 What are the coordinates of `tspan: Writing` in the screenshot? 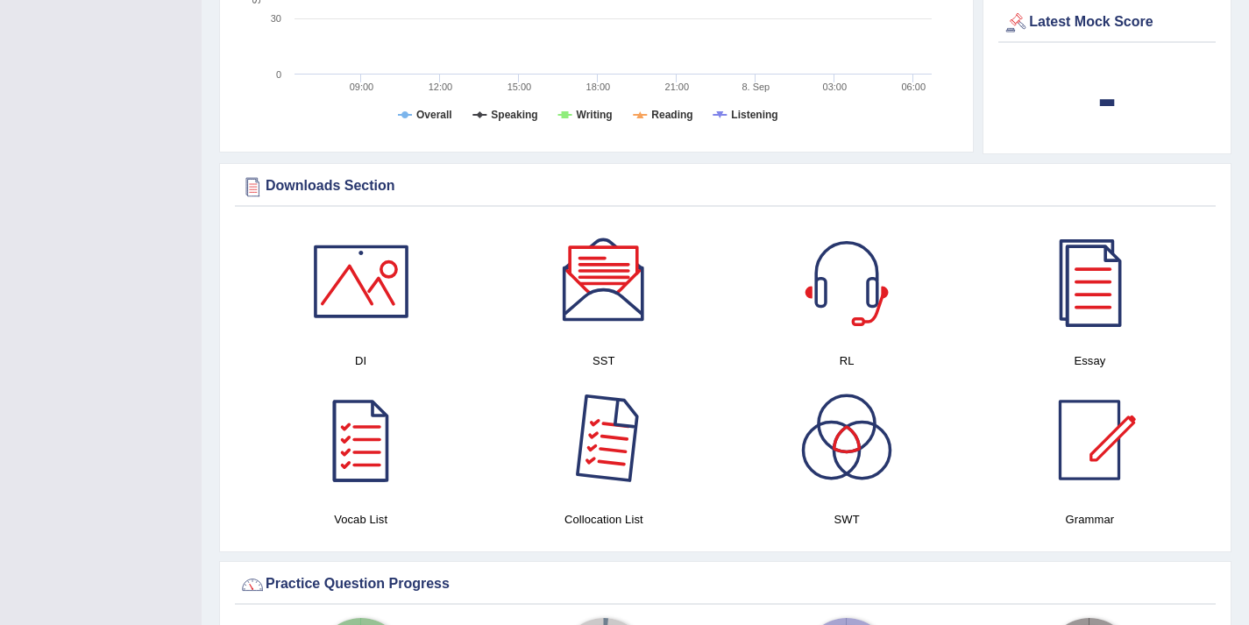 It's located at (594, 115).